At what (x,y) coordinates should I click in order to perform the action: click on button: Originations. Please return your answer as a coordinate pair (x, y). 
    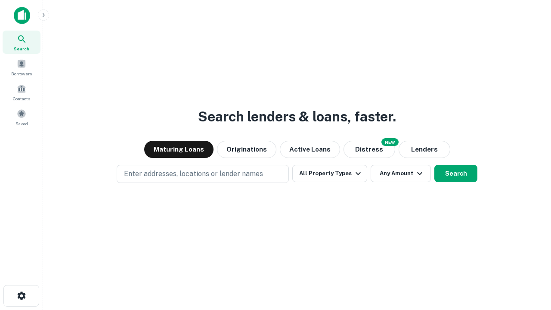
    Looking at the image, I should click on (247, 149).